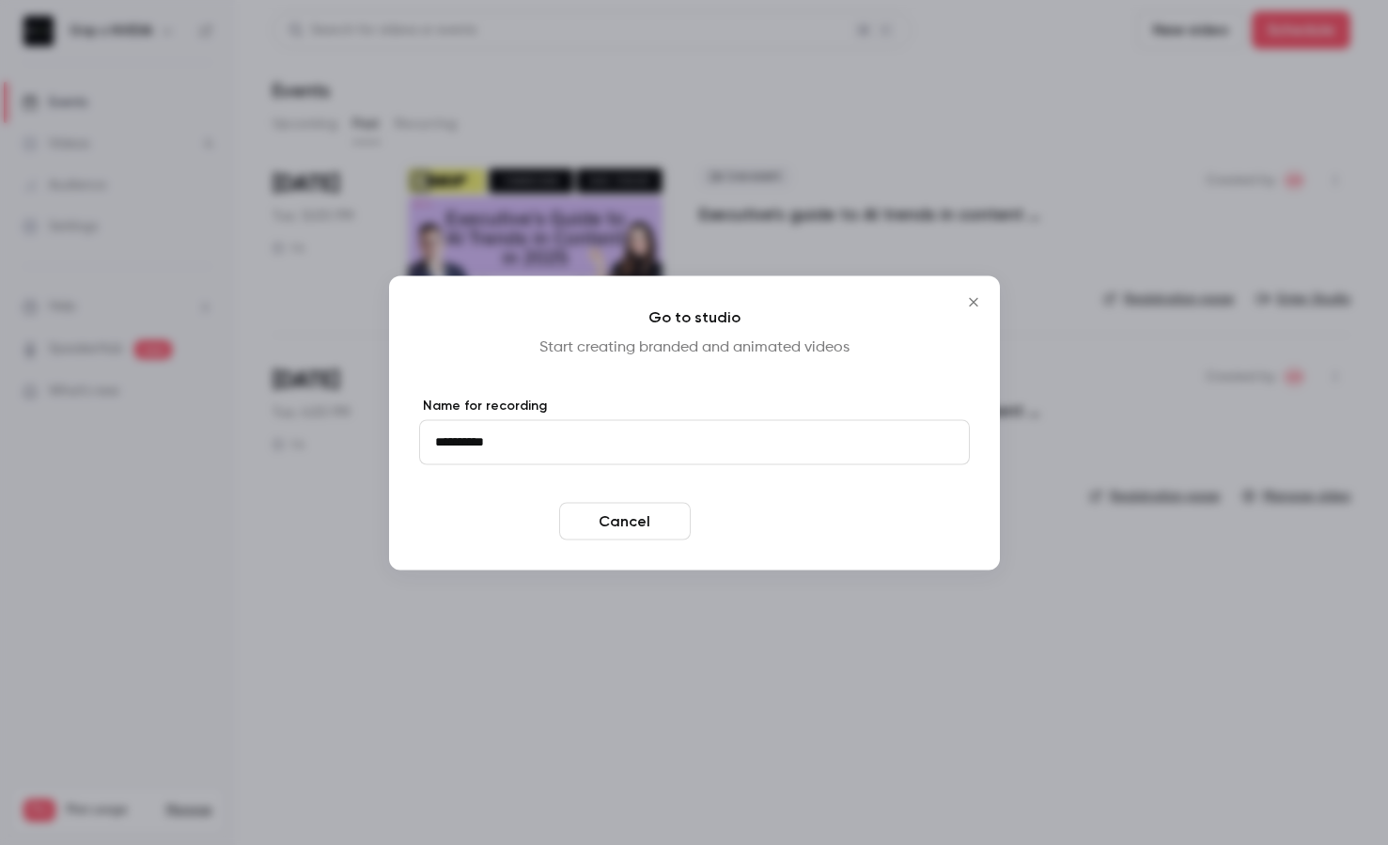 The image size is (1388, 845). What do you see at coordinates (694, 347) in the screenshot?
I see `p: Start creating branded and animated videos` at bounding box center [694, 347].